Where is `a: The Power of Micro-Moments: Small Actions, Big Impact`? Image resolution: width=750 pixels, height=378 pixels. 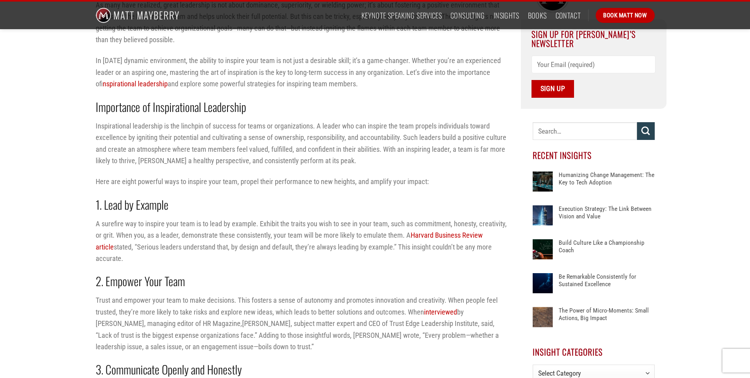
a: The Power of Micro-Moments: Small Actions, Big Impact is located at coordinates (607, 319).